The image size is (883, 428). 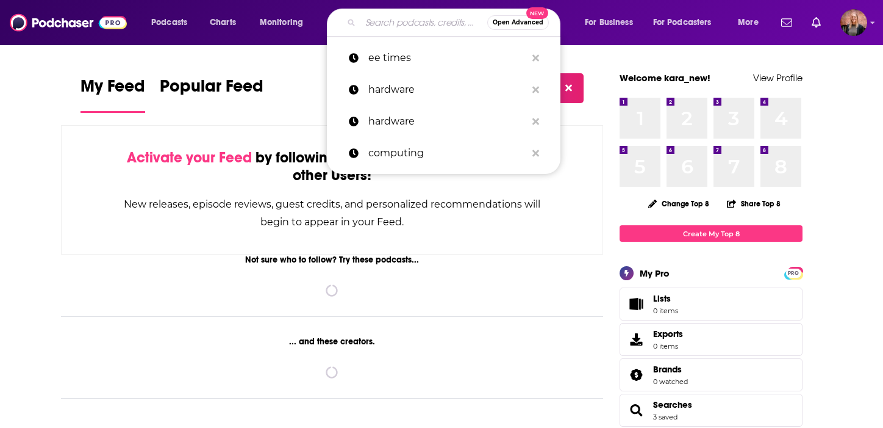 I want to click on p: computing, so click(x=447, y=153).